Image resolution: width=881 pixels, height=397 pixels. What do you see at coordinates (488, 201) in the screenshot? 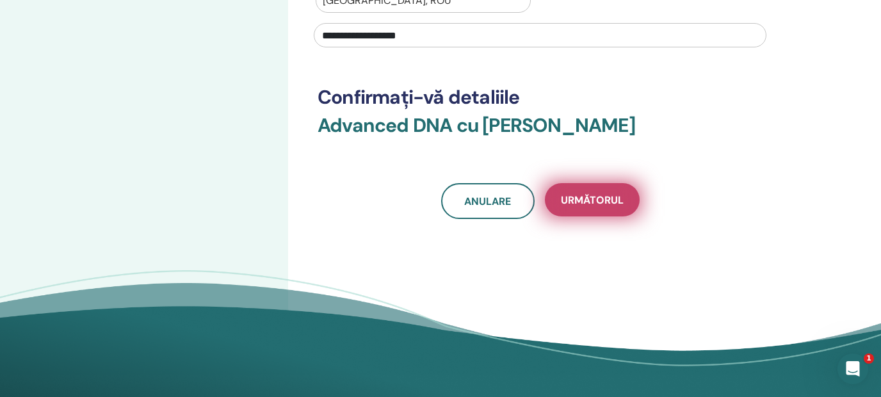
I see `a: Anulare` at bounding box center [488, 201].